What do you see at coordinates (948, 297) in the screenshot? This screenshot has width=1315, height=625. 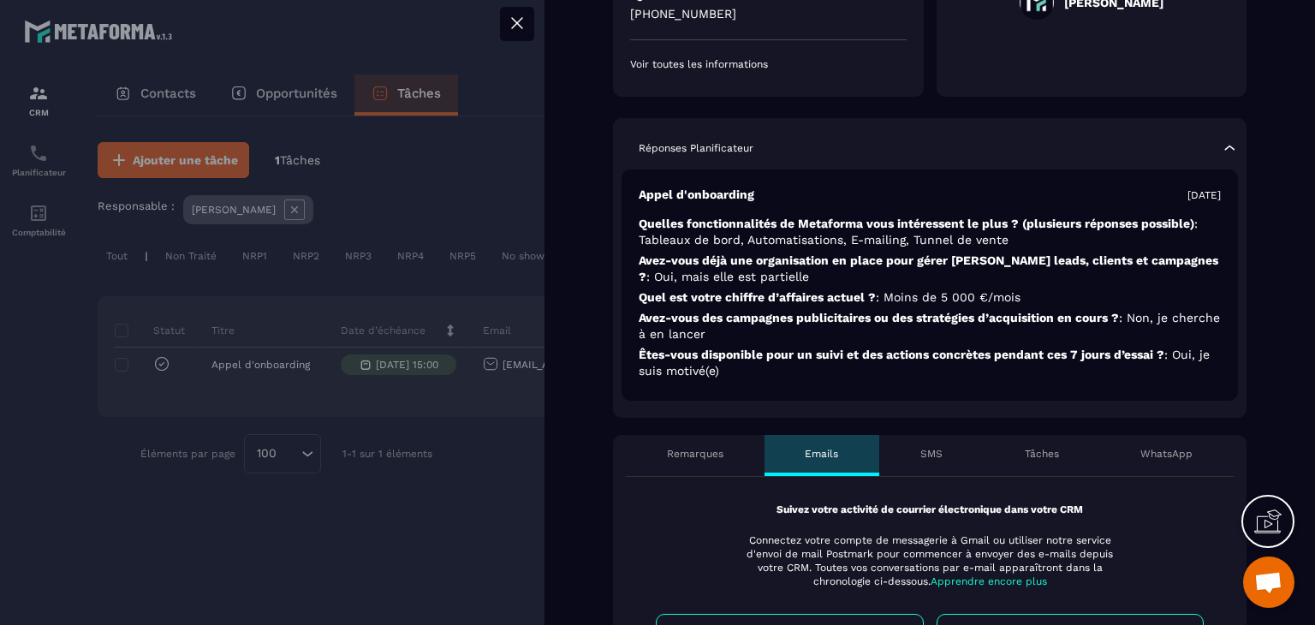 I see `span: : Moins de 5 000 €/mois` at bounding box center [948, 297].